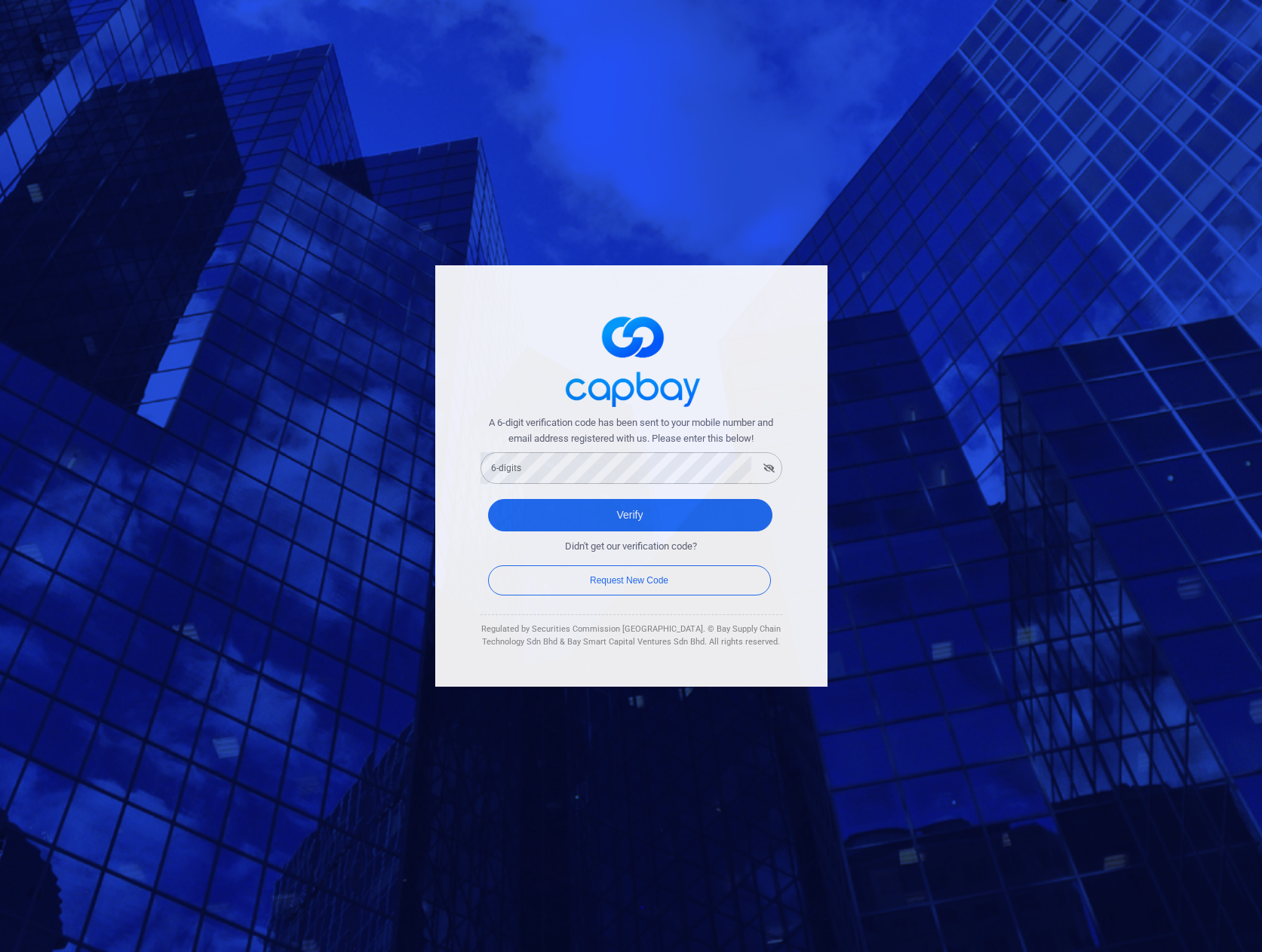 Image resolution: width=1262 pixels, height=952 pixels. Describe the element at coordinates (631, 547) in the screenshot. I see `span: Didn't get our verification code?` at that location.